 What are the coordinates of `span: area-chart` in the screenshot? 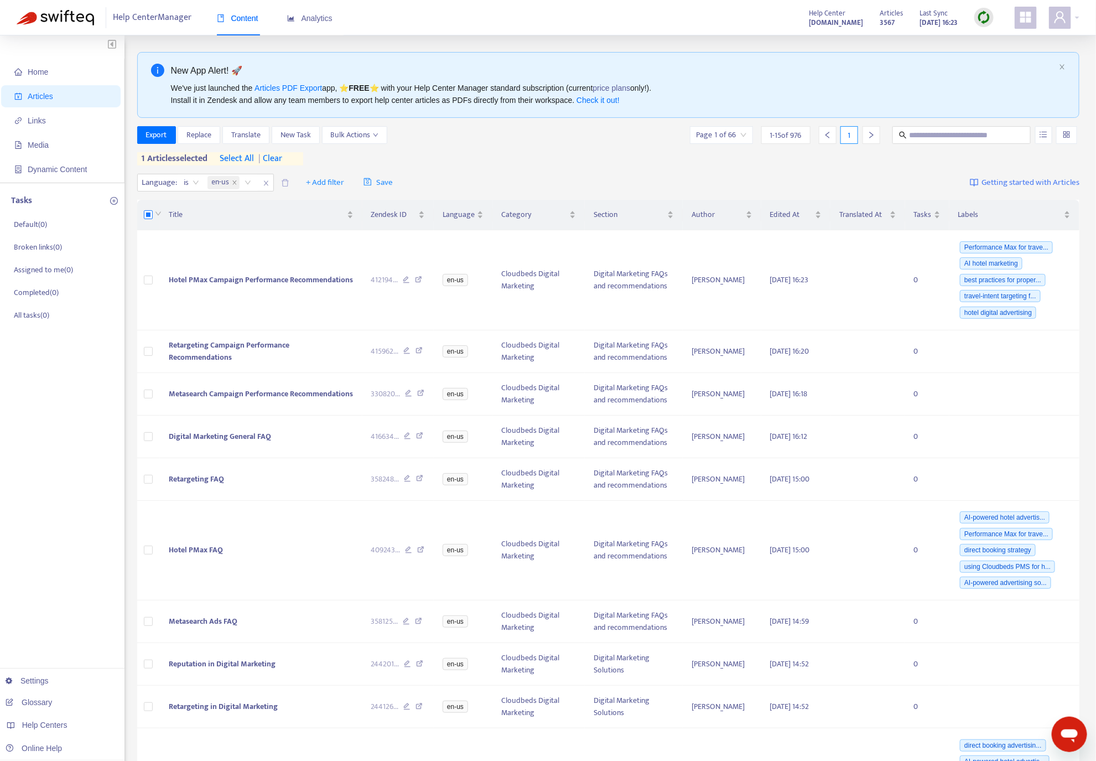 It's located at (291, 18).